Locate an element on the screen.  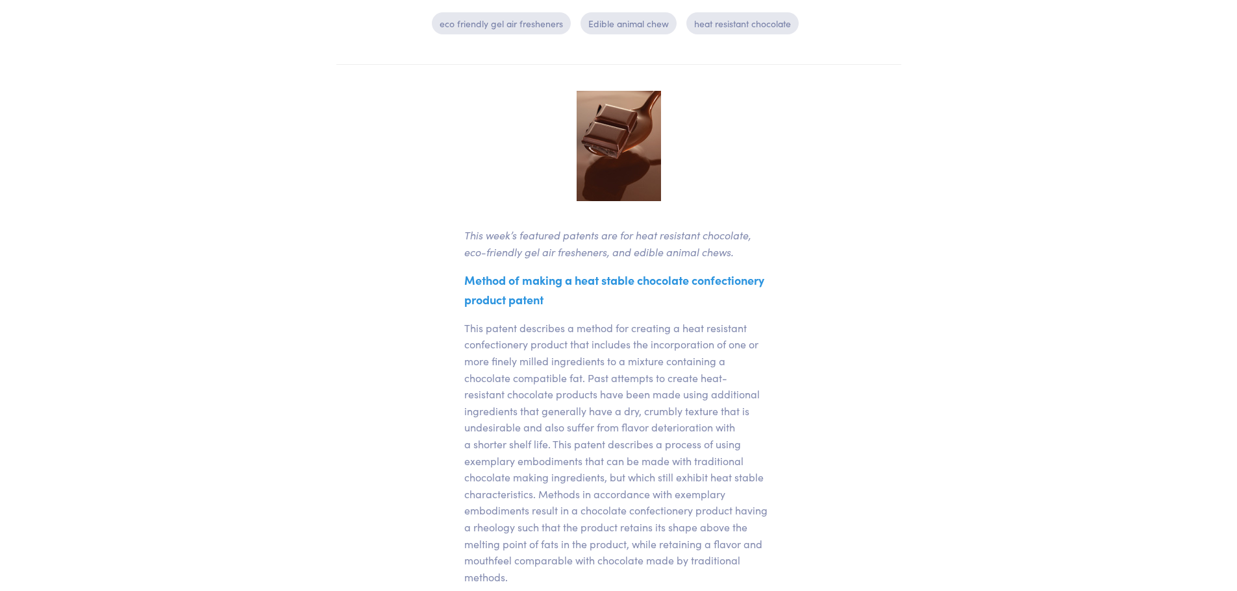
a: Method of making a heat stable chocolate confectionery product patent is located at coordinates (614, 290).